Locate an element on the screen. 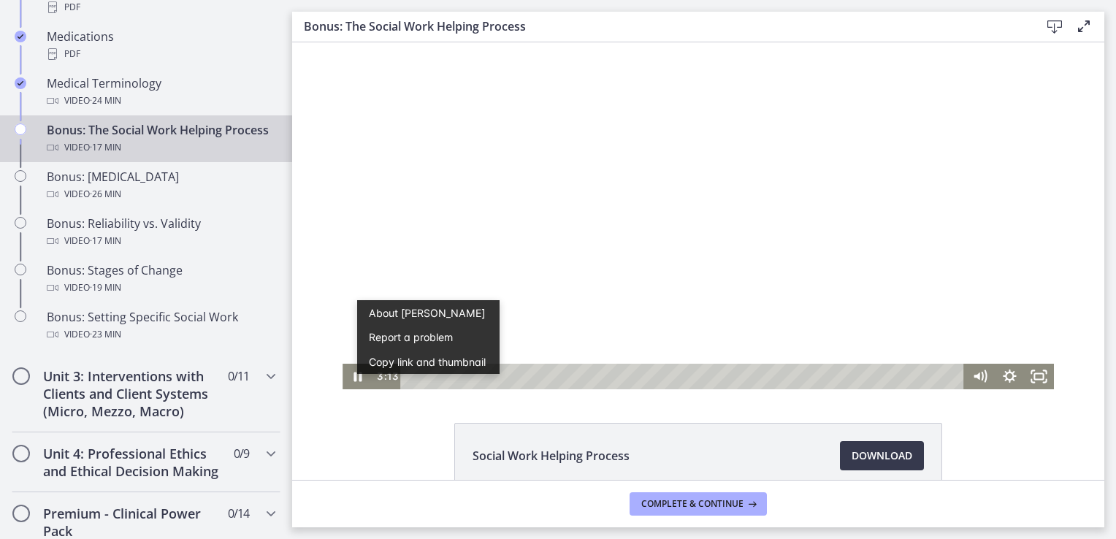  span: Social Work Helping Process is located at coordinates (551, 456).